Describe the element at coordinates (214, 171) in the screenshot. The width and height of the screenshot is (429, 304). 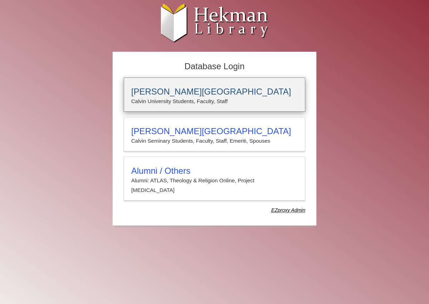
I see `h3: Alumni / Others` at that location.